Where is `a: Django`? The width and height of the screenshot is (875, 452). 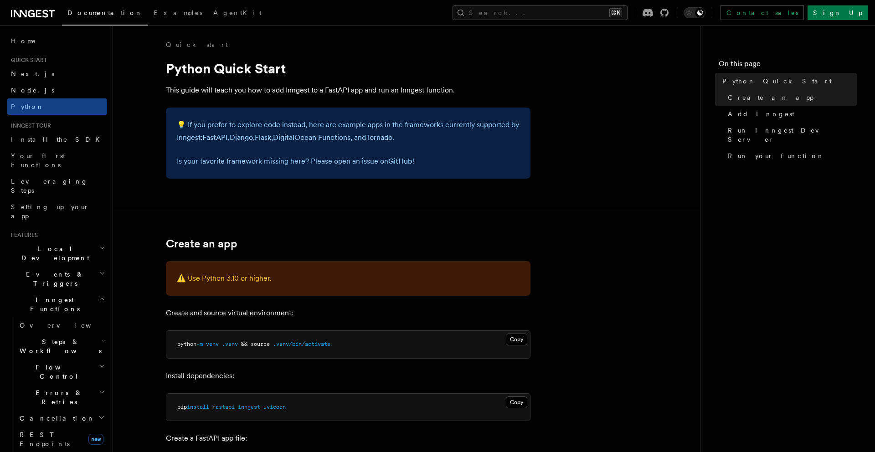
a: Django is located at coordinates (241, 137).